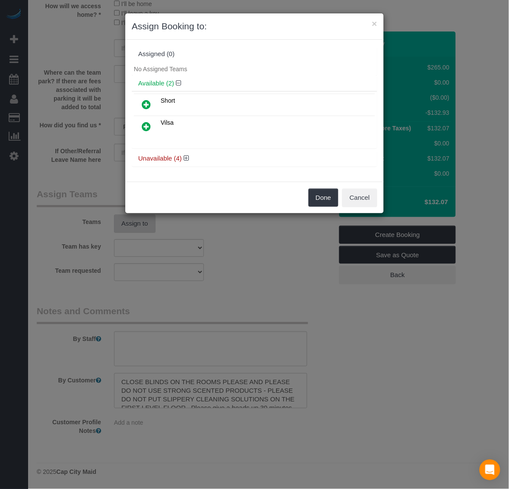 This screenshot has height=489, width=509. I want to click on h4: Available (2), so click(254, 83).